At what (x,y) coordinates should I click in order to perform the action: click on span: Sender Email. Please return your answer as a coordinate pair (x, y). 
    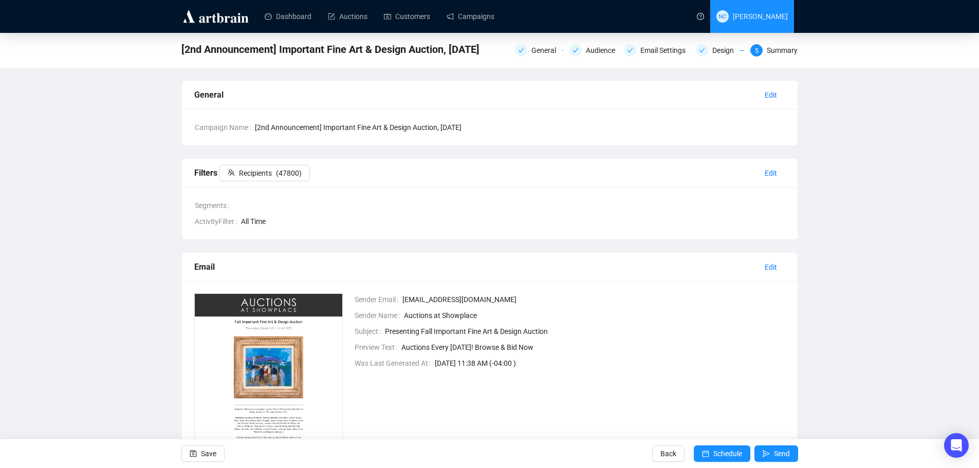
    Looking at the image, I should click on (378, 300).